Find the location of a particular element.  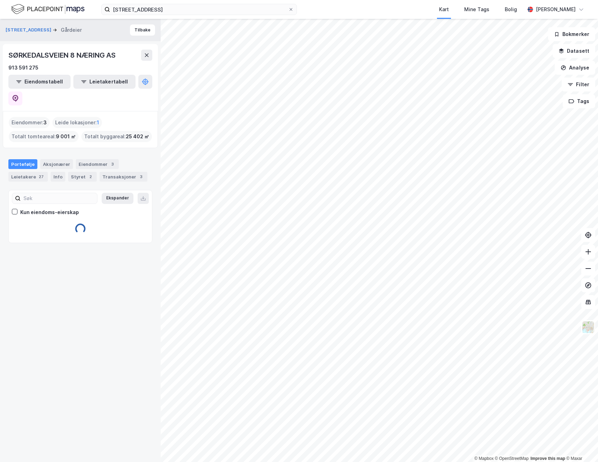

div: Transaksjoner is located at coordinates (123, 177).